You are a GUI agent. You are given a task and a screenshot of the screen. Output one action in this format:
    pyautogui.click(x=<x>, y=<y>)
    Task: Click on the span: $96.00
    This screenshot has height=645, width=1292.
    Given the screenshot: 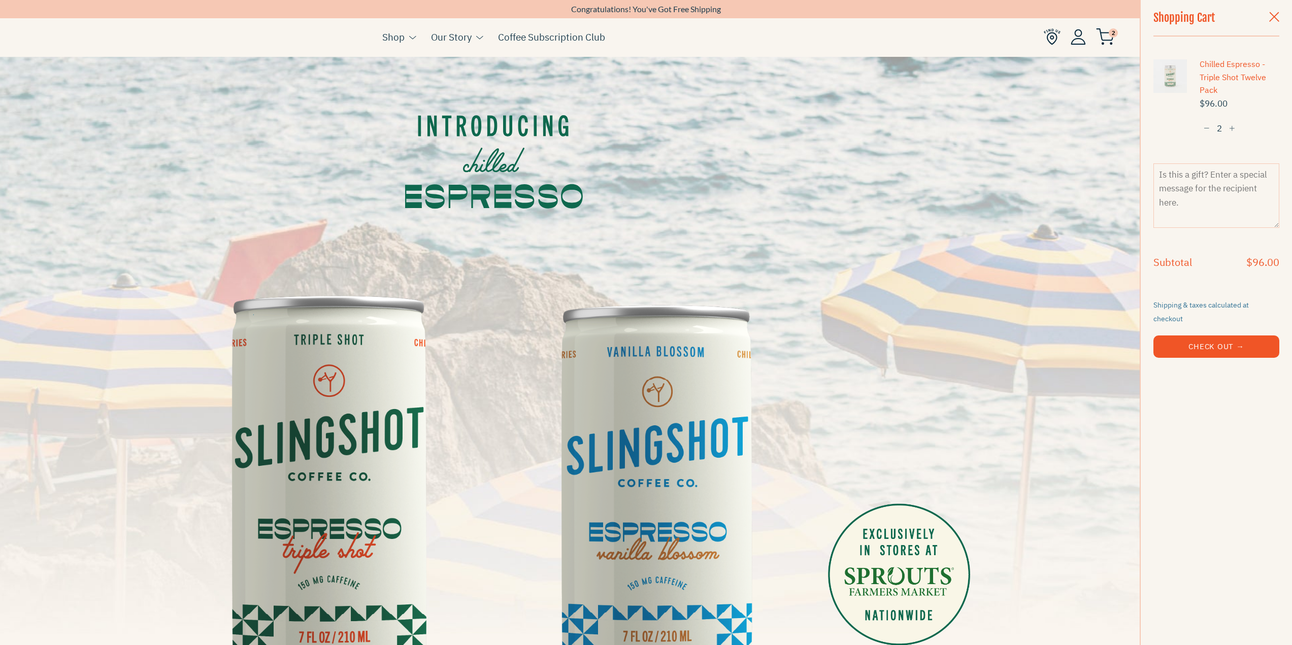 What is the action you would take?
    pyautogui.click(x=1239, y=104)
    